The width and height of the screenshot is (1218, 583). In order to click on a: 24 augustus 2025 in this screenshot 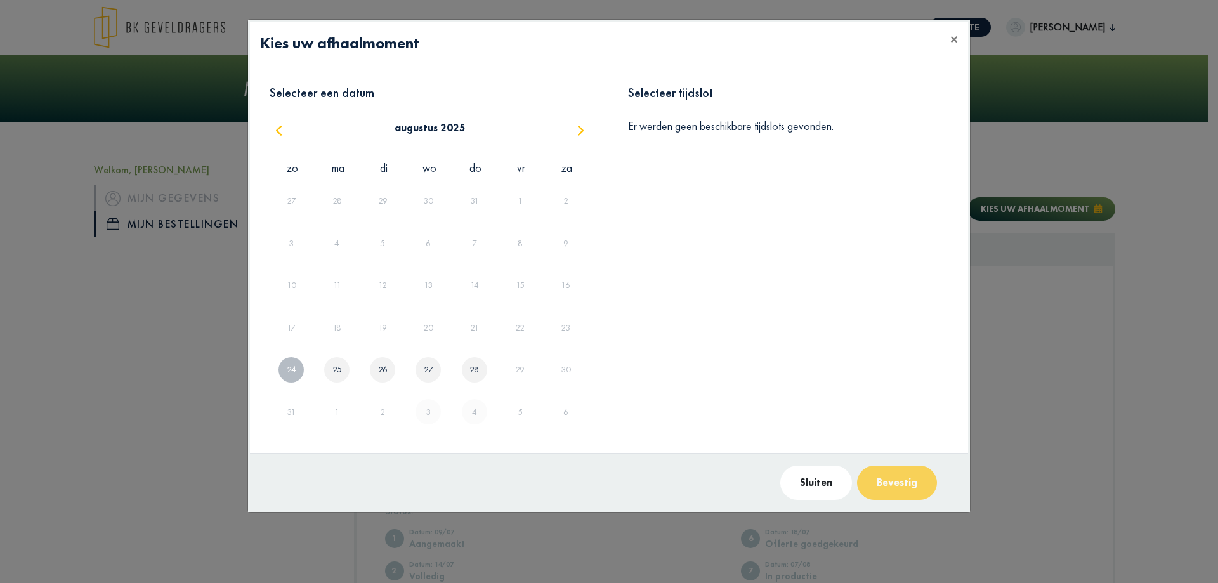, I will do `click(291, 369)`.